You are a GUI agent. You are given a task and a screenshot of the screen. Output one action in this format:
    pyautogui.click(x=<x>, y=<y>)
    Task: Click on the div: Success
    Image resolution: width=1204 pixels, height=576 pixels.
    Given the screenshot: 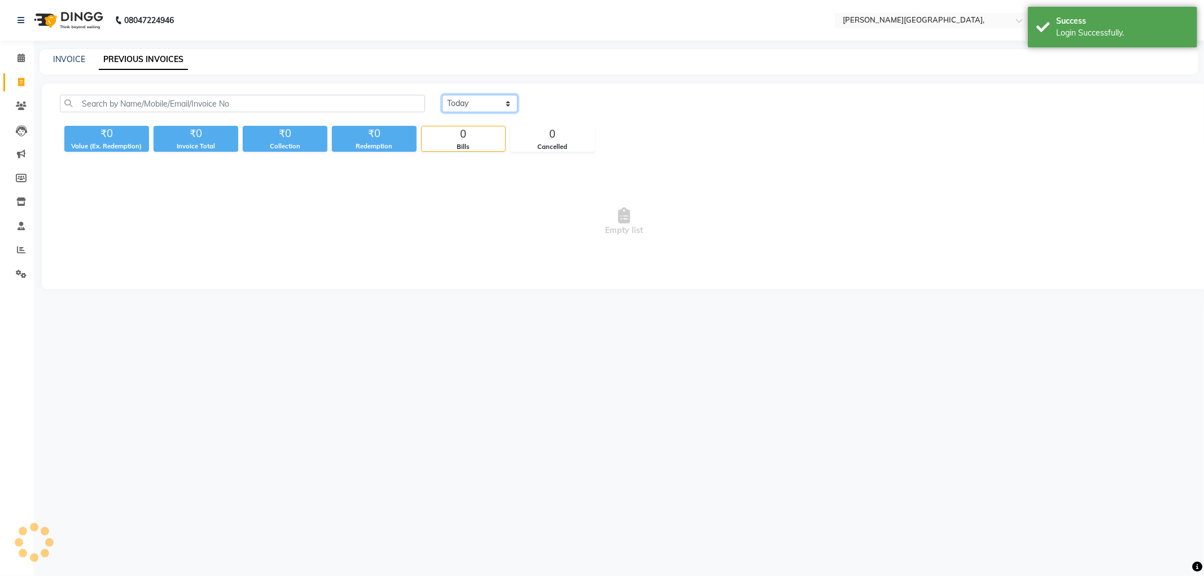 What is the action you would take?
    pyautogui.click(x=1122, y=21)
    